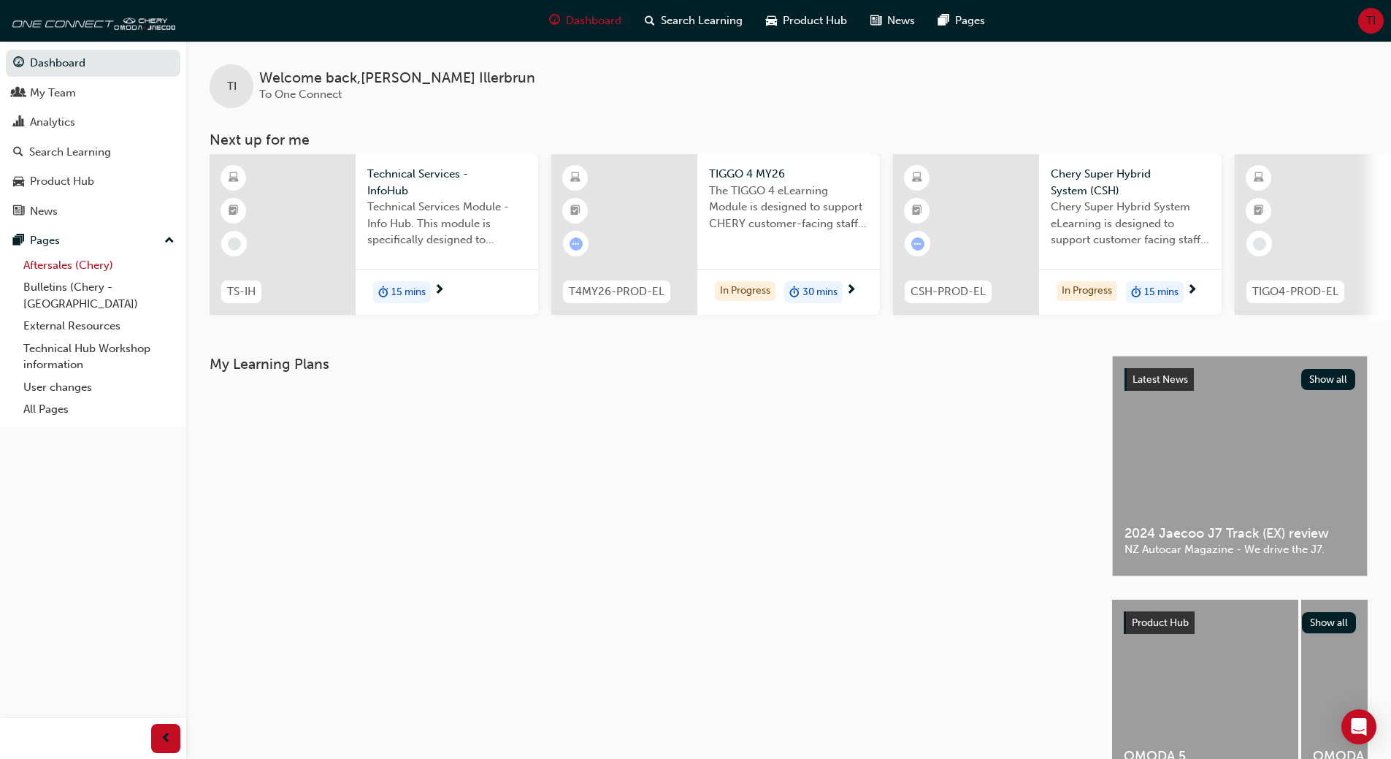  I want to click on a: Product Hub, so click(93, 181).